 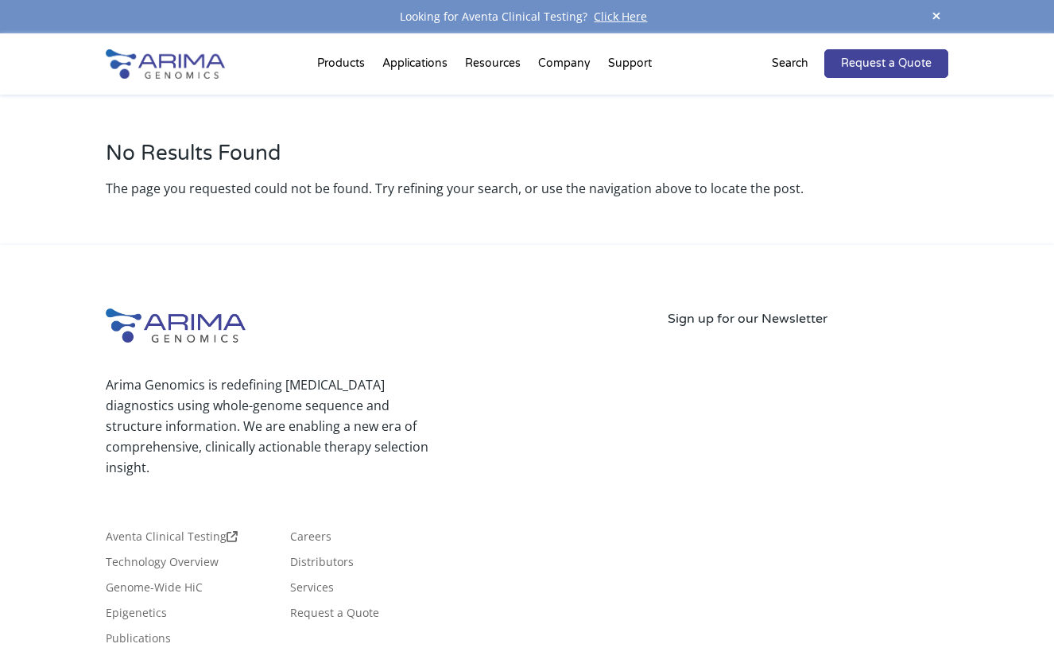 What do you see at coordinates (172, 540) in the screenshot?
I see `a: Aventa Clinical Testing` at bounding box center [172, 540].